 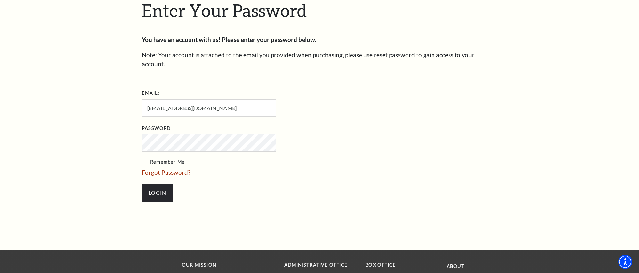 What do you see at coordinates (151, 93) in the screenshot?
I see `label: Email:` at bounding box center [151, 93].